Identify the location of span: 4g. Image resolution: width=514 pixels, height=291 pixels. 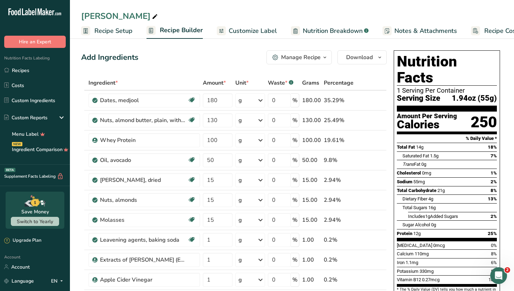
(430, 198).